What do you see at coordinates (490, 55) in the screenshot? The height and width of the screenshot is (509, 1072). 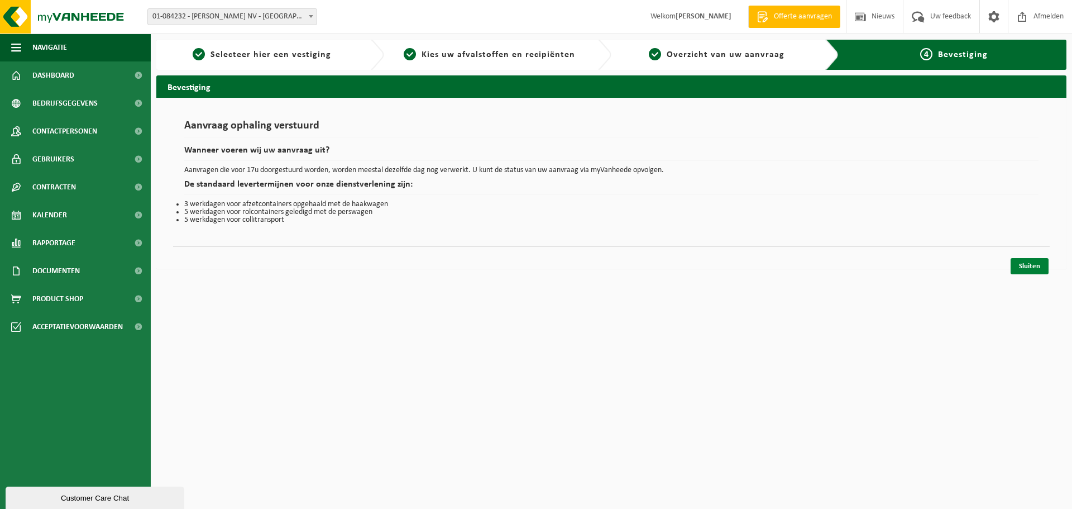 I see `a: 2Kies uw afvalstoffen en recipiënten` at bounding box center [490, 55].